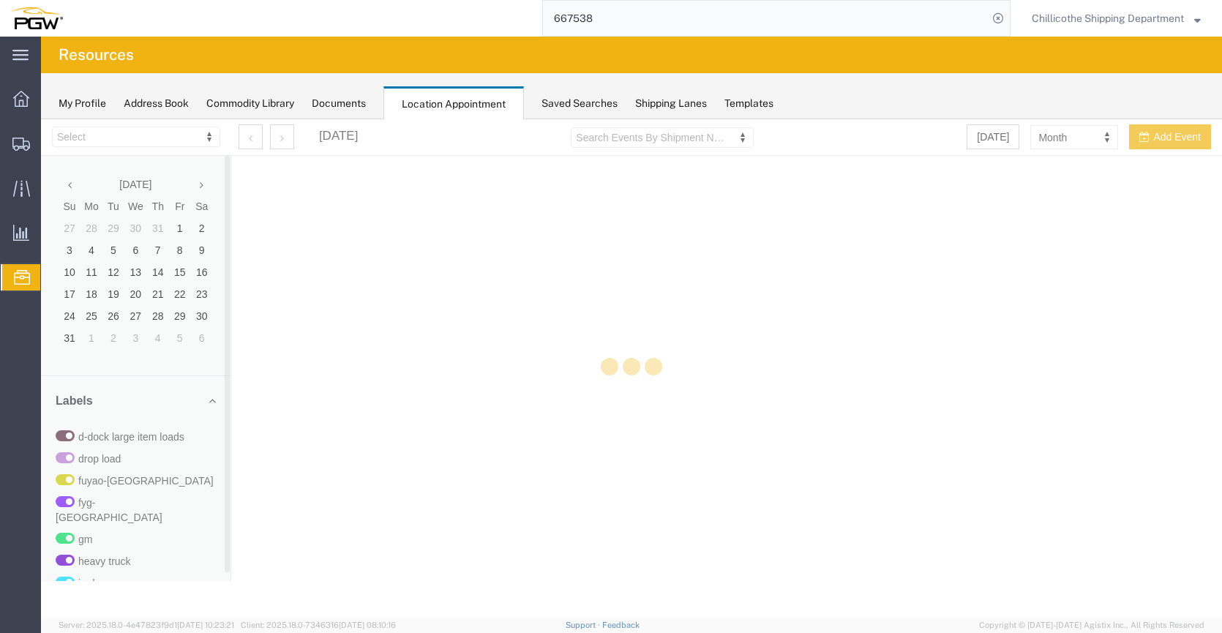  What do you see at coordinates (37, 18) in the screenshot?
I see `img: logo` at bounding box center [37, 18].